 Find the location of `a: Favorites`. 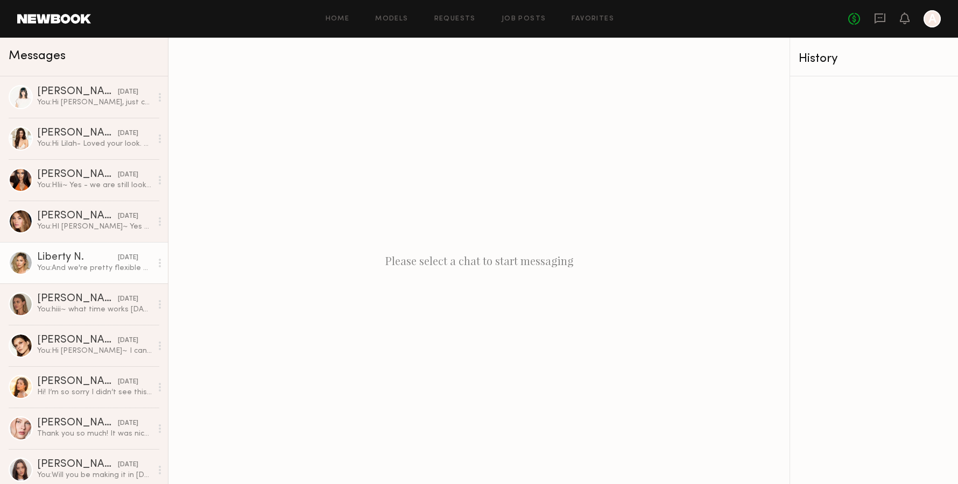

a: Favorites is located at coordinates (593, 19).